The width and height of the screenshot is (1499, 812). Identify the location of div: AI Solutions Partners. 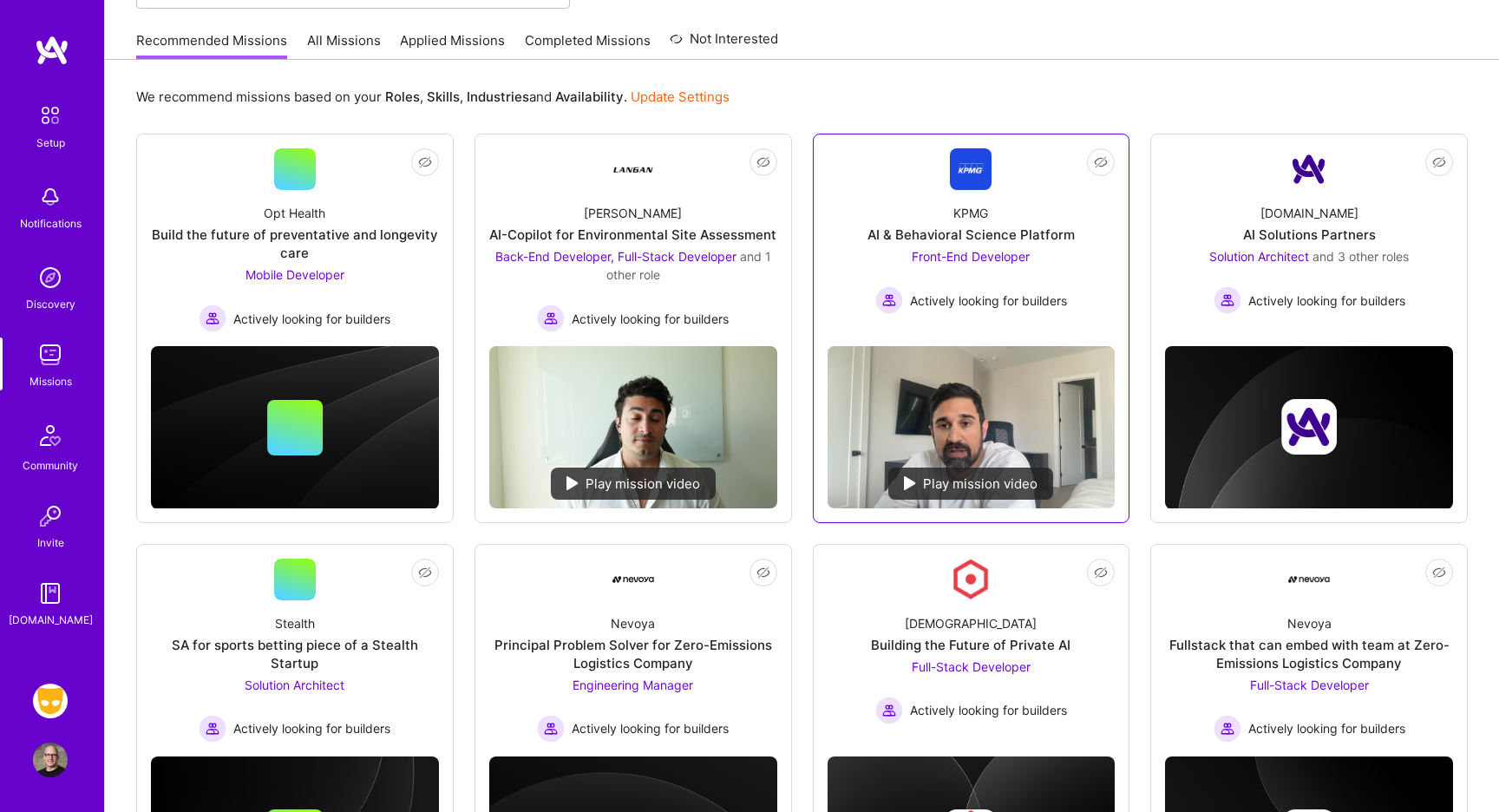
(1309, 234).